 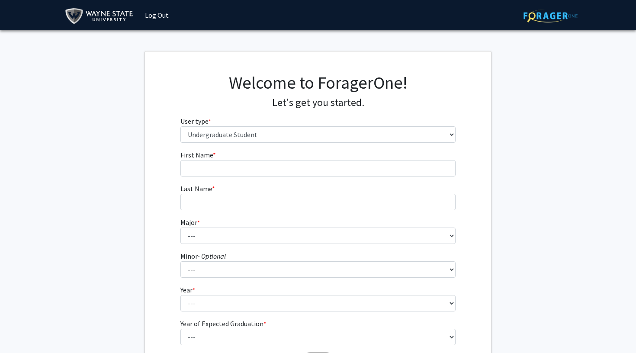 What do you see at coordinates (196, 155) in the screenshot?
I see `span: First Name` at bounding box center [196, 155].